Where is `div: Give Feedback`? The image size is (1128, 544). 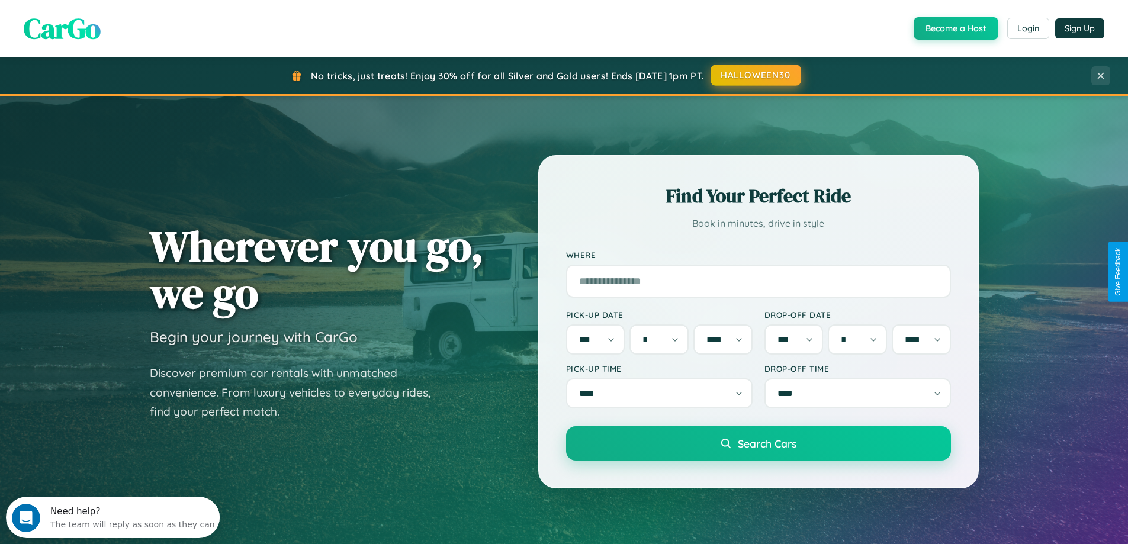
div: Give Feedback is located at coordinates (1118, 272).